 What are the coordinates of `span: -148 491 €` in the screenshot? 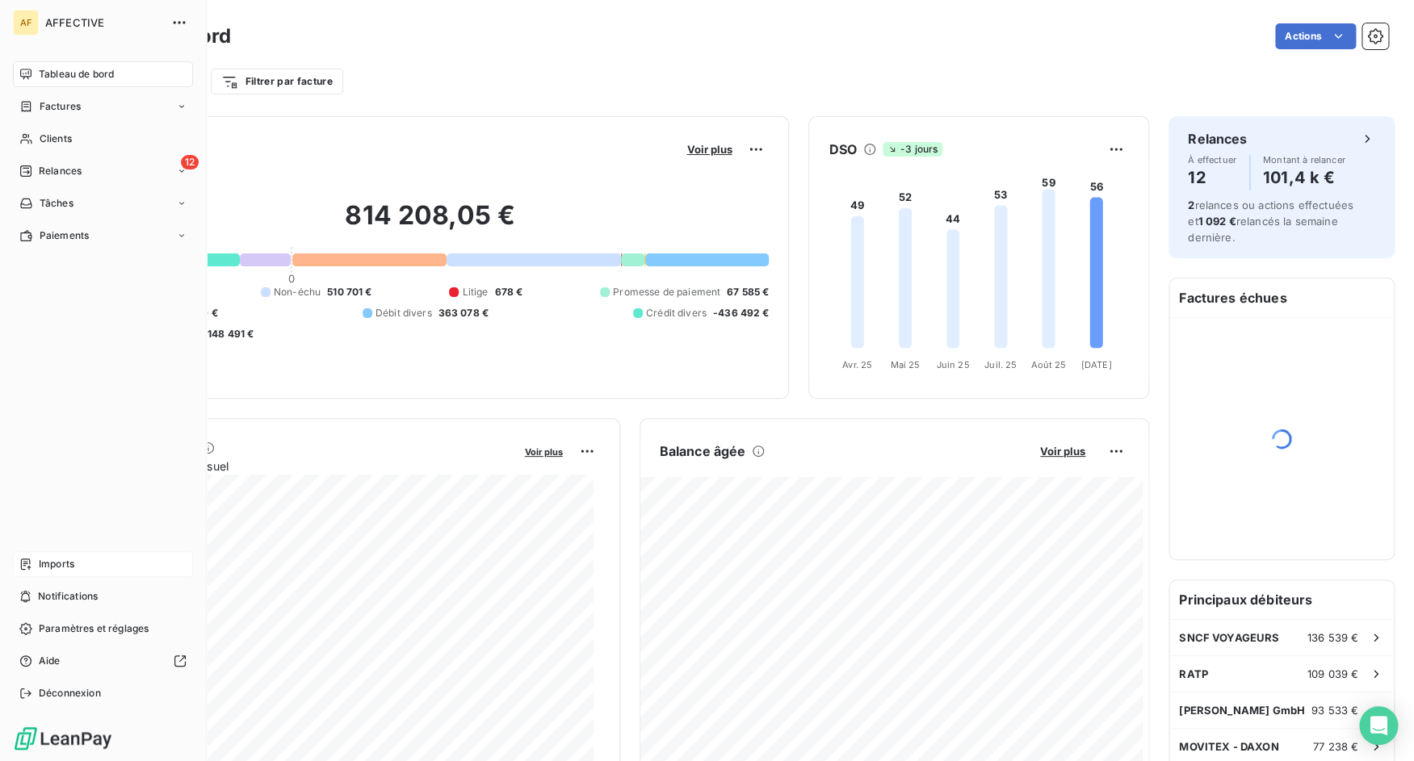 It's located at (229, 334).